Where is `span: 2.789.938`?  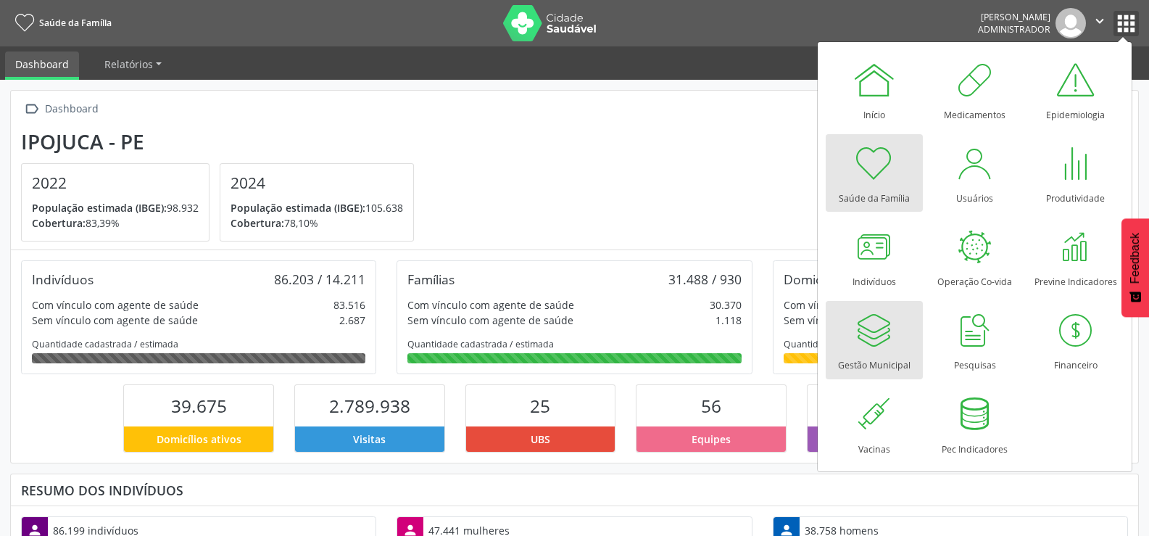 span: 2.789.938 is located at coordinates (370, 405).